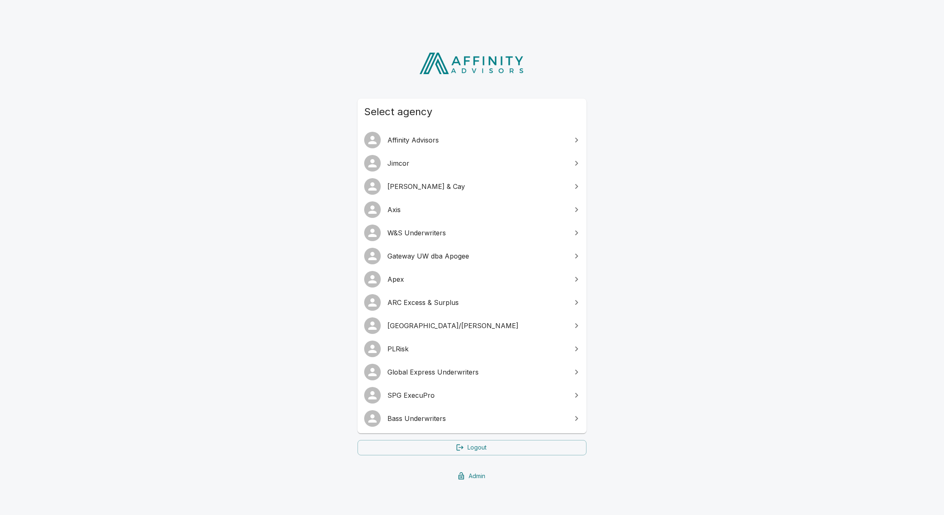 The width and height of the screenshot is (944, 515). I want to click on a: Admin, so click(472, 476).